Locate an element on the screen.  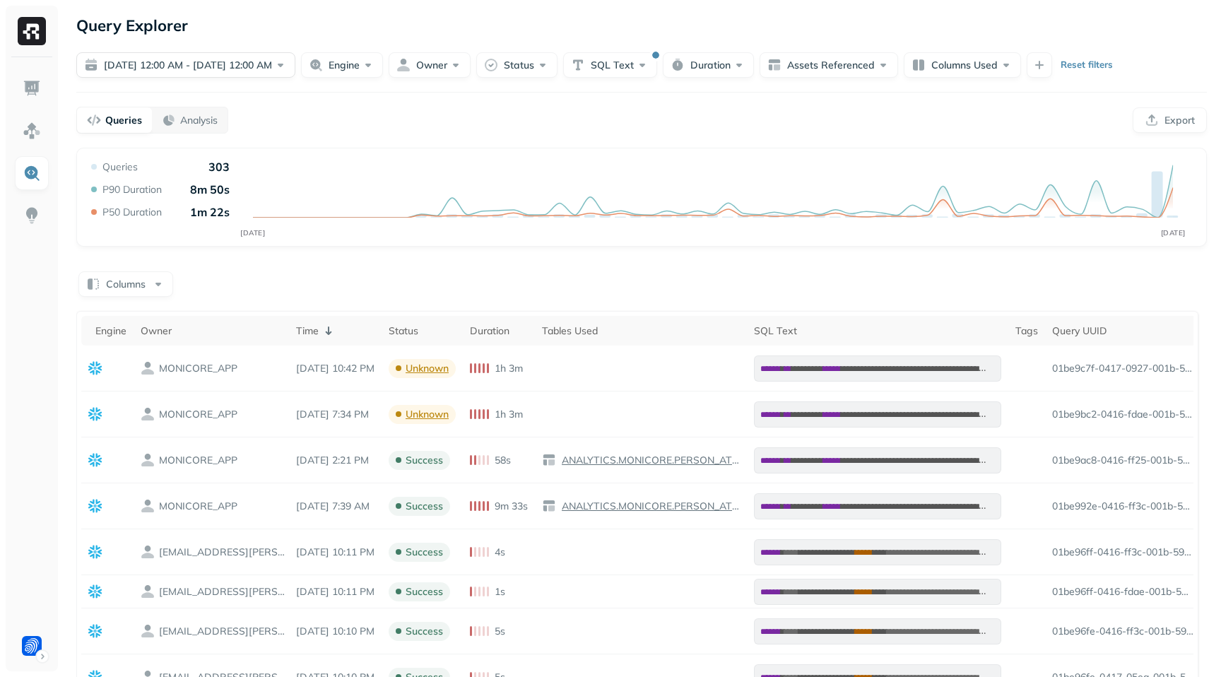
img: Dashboard is located at coordinates (32, 88).